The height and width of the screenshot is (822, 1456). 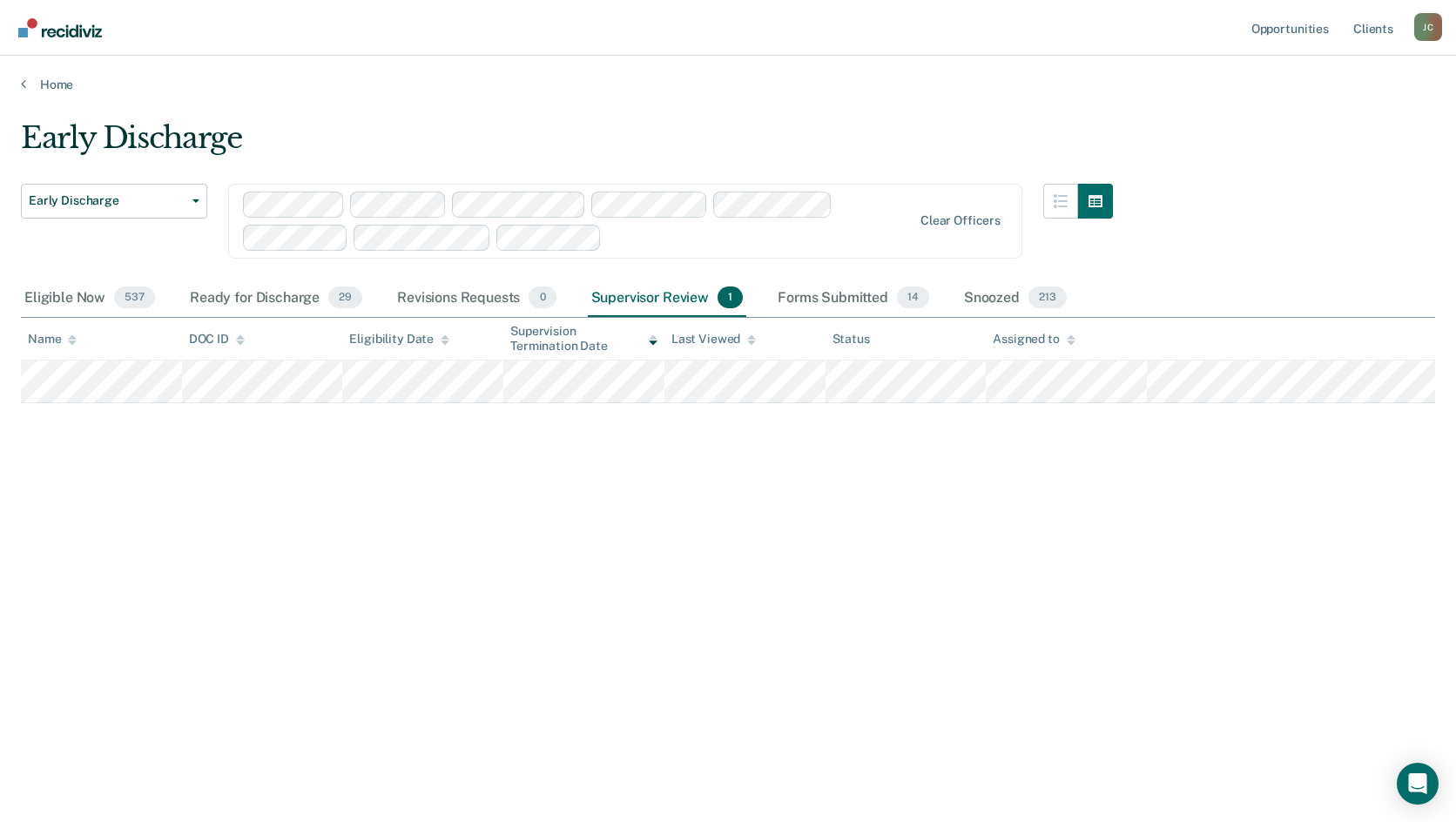 I want to click on div: Status, so click(x=850, y=339).